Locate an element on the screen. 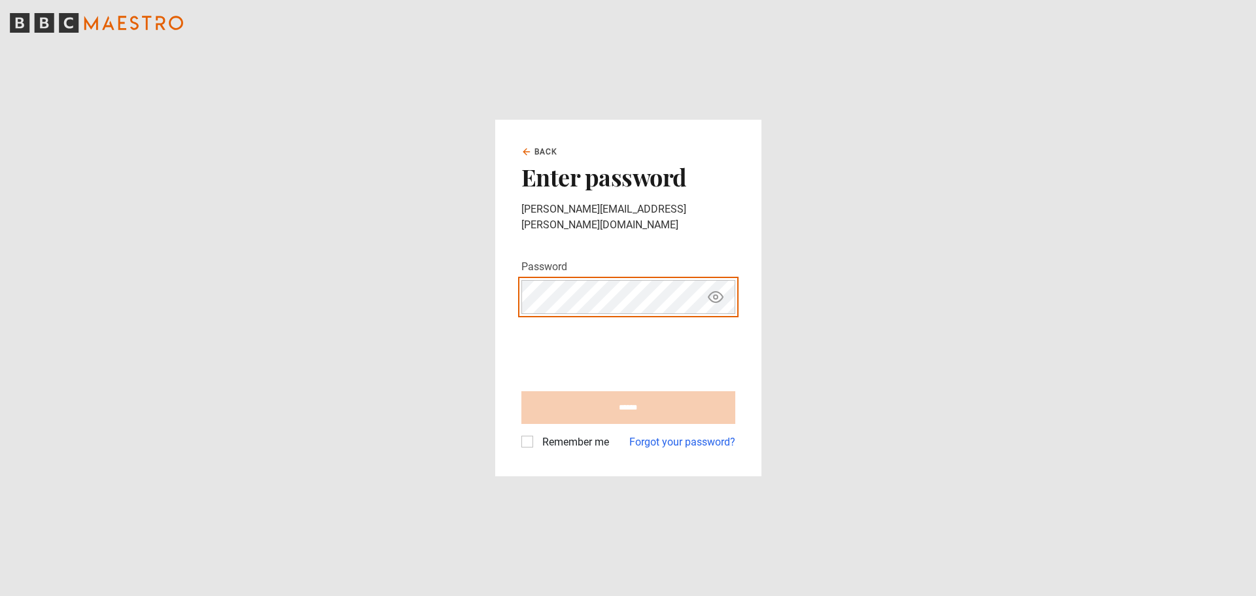  label: Password is located at coordinates (544, 267).